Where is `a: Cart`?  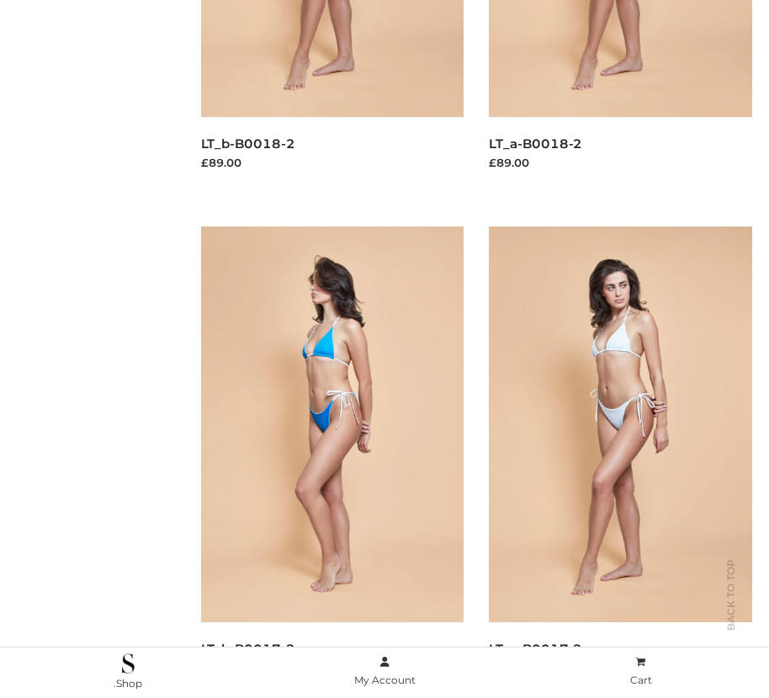 a: Cart is located at coordinates (640, 671).